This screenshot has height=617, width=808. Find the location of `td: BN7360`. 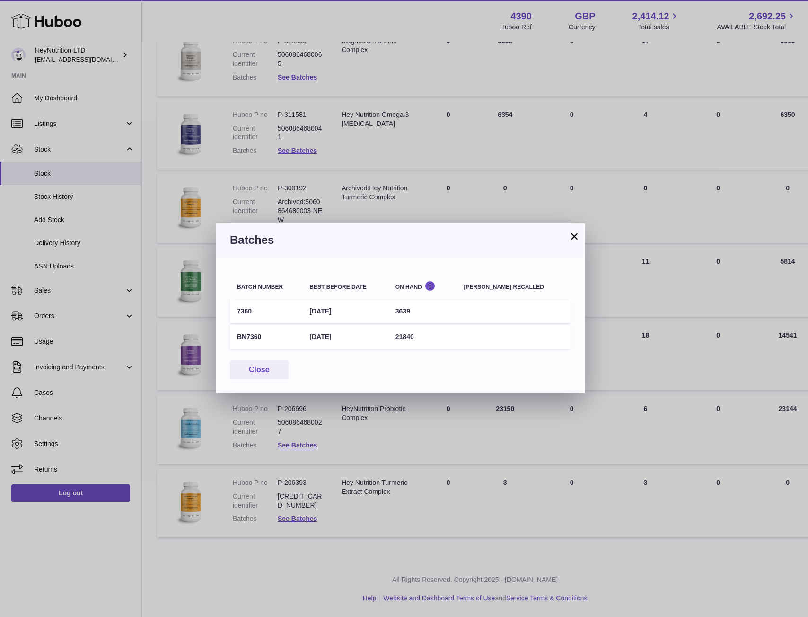

td: BN7360 is located at coordinates (266, 336).